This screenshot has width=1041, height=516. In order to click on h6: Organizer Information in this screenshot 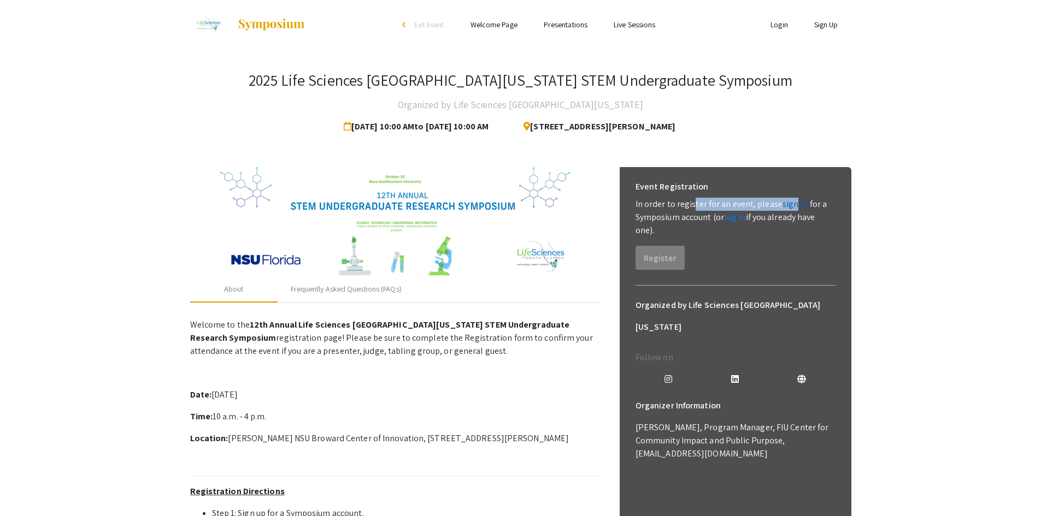, I will do `click(736, 406)`.